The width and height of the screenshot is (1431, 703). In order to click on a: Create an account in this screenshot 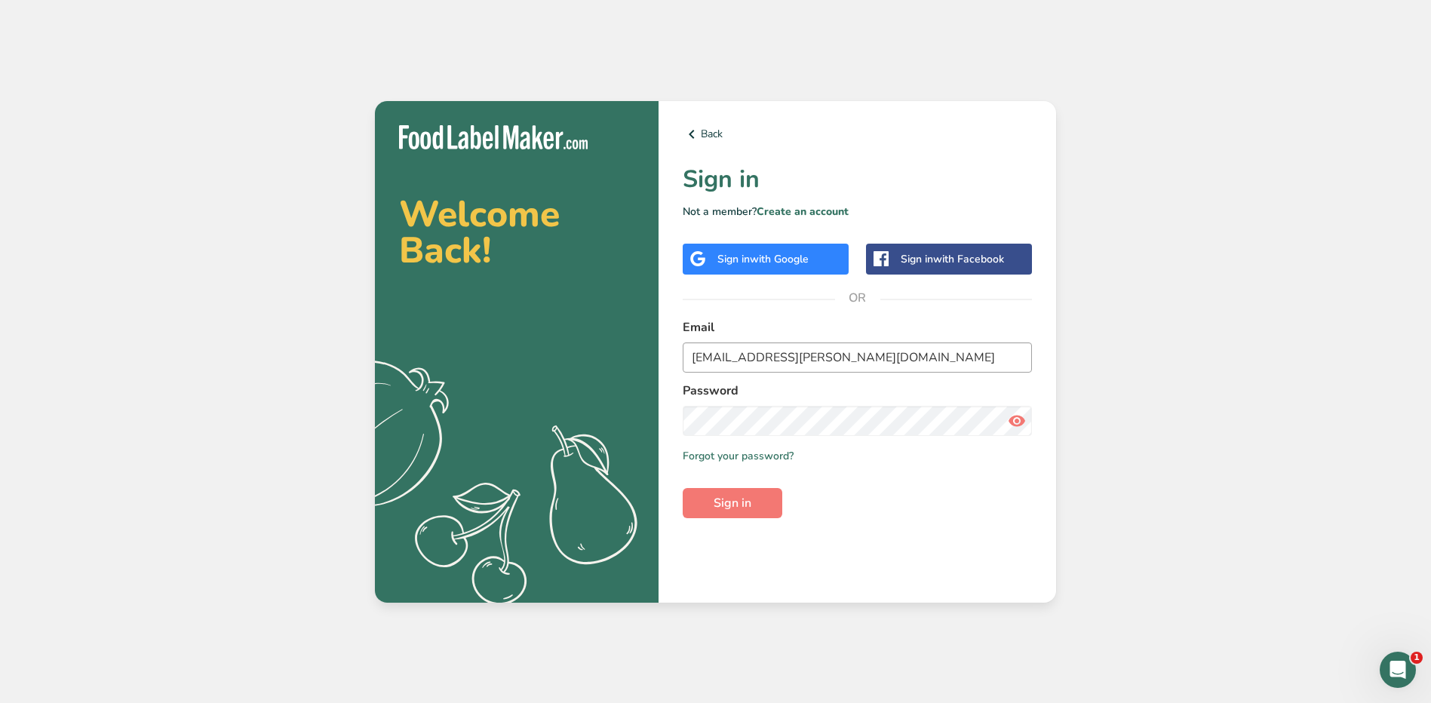, I will do `click(802, 211)`.